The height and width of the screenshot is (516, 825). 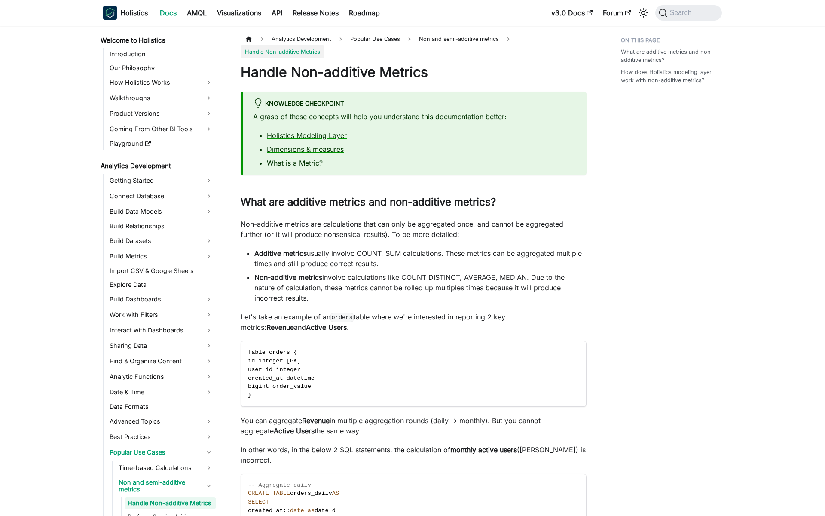 What do you see at coordinates (281, 493) in the screenshot?
I see `span: TABLE` at bounding box center [281, 493].